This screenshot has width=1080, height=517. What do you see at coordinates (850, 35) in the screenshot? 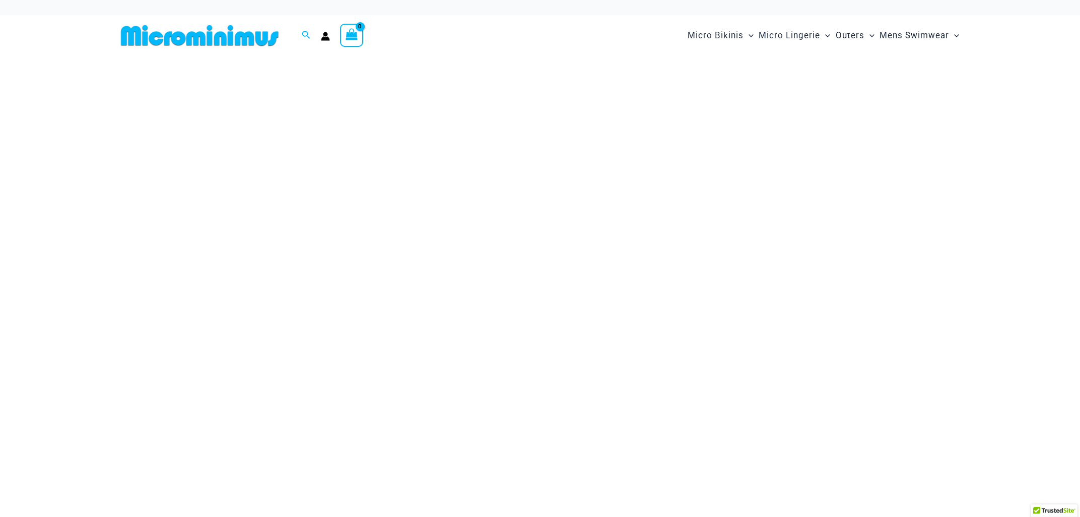
I see `span: Outers` at bounding box center [850, 35].